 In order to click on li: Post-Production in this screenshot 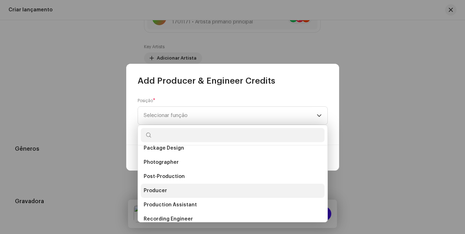, I will do `click(233, 177)`.